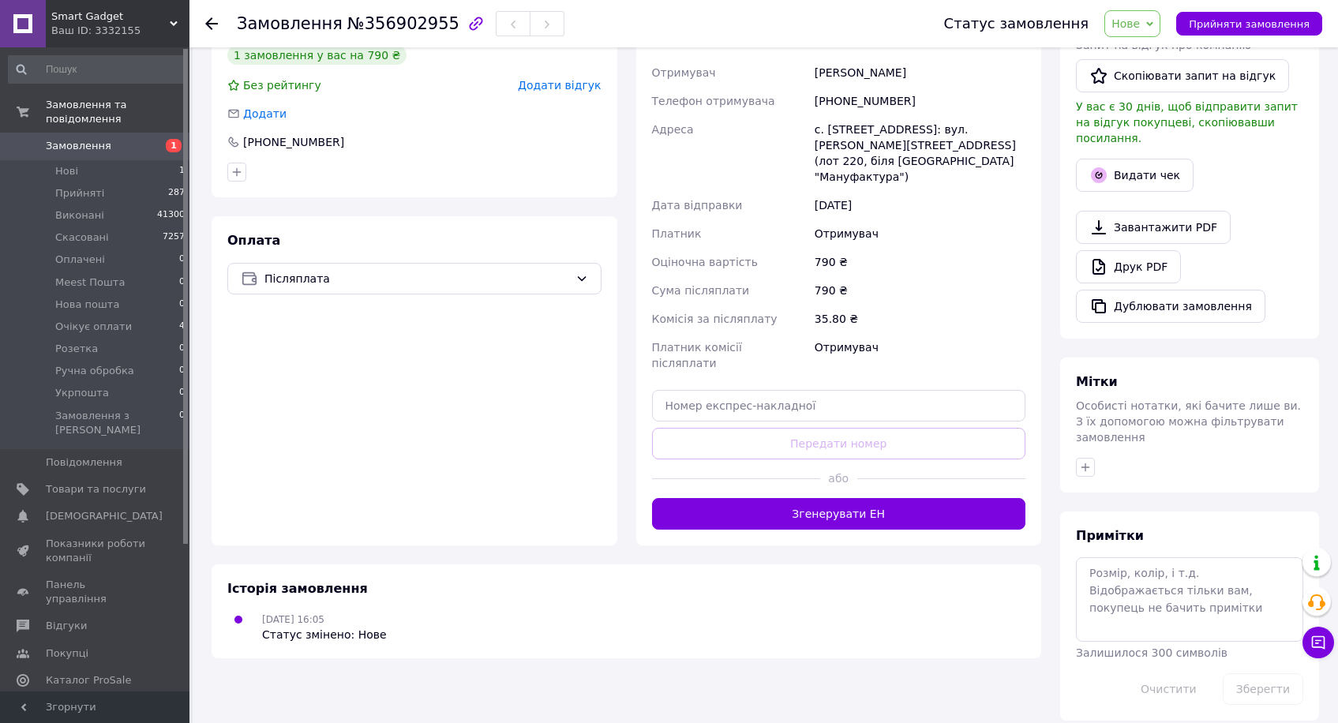  Describe the element at coordinates (95, 592) in the screenshot. I see `span: Панель управління` at that location.